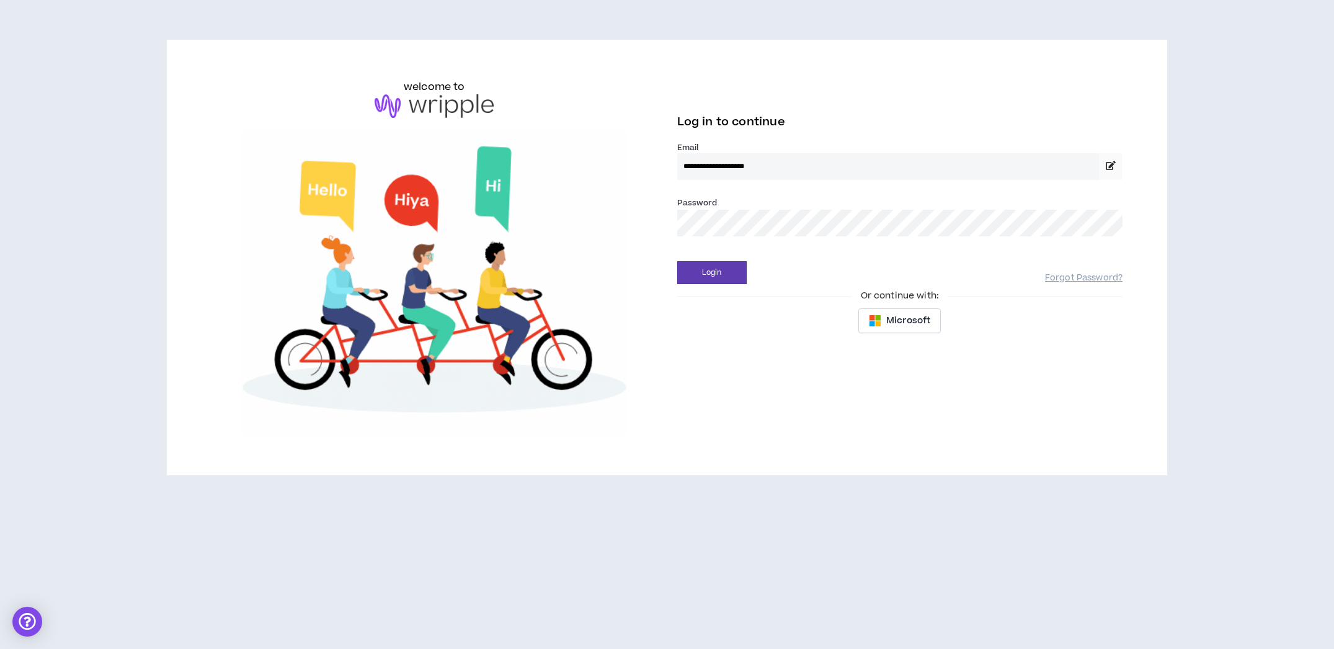  What do you see at coordinates (908, 321) in the screenshot?
I see `span: Microsoft` at bounding box center [908, 321].